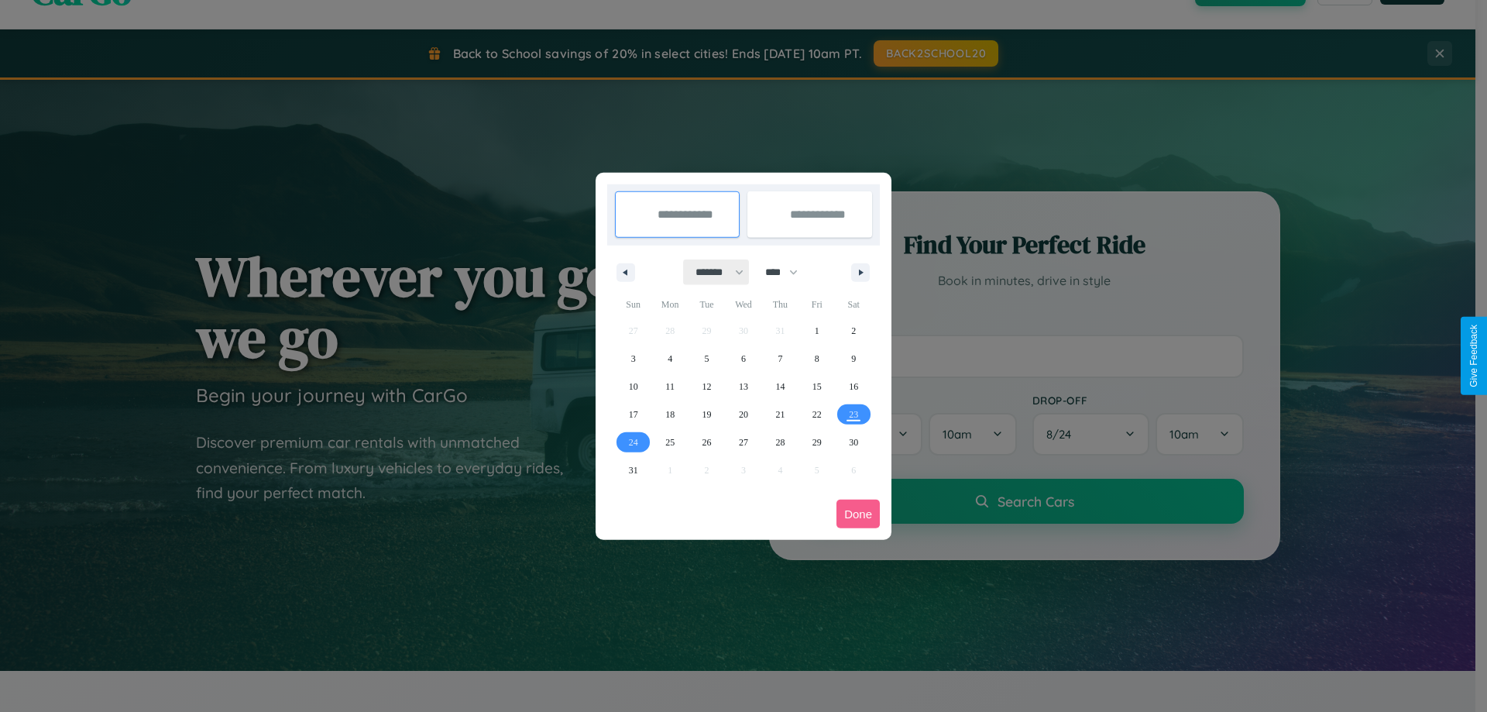 The width and height of the screenshot is (1487, 712). Describe the element at coordinates (854, 442) in the screenshot. I see `span: 30` at that location.